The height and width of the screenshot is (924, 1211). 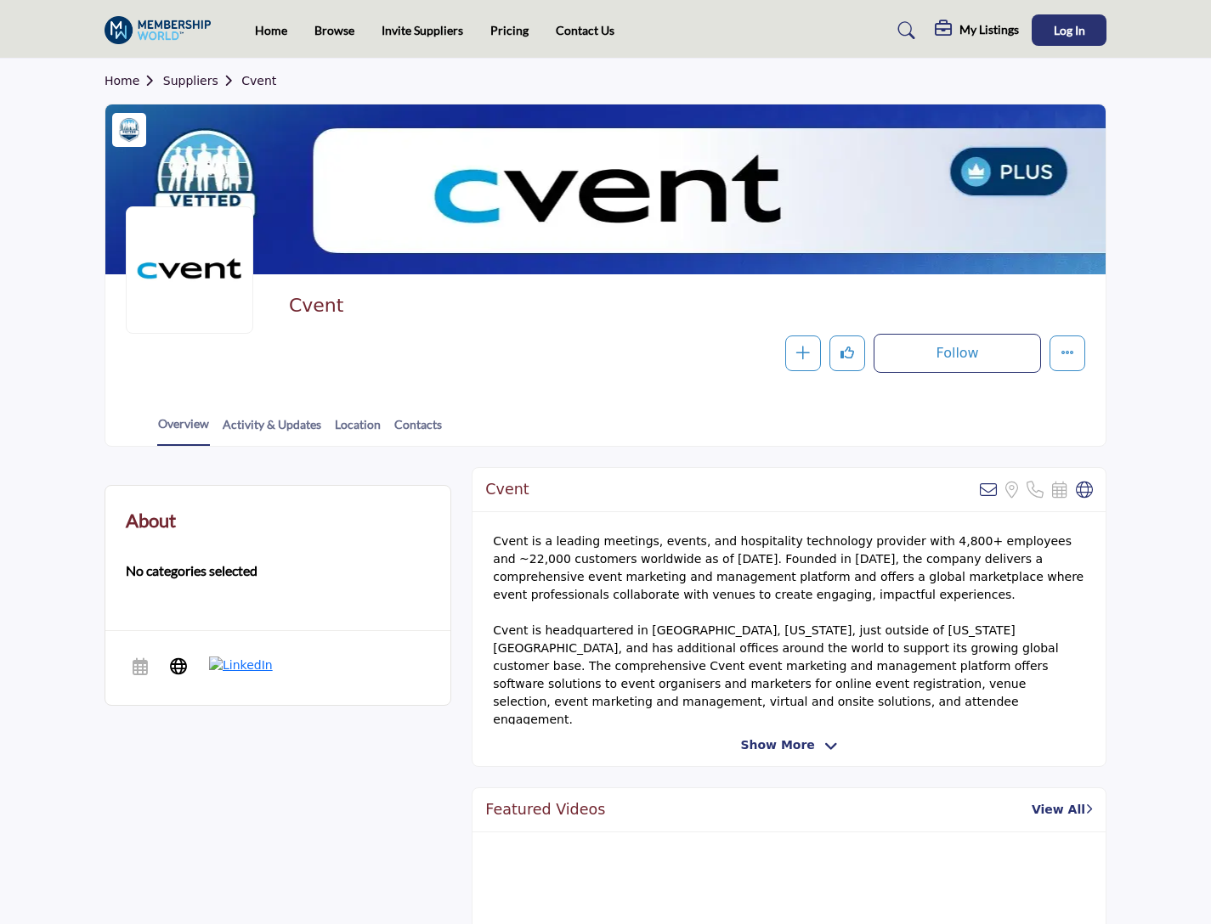 I want to click on a: Suppliers, so click(x=202, y=81).